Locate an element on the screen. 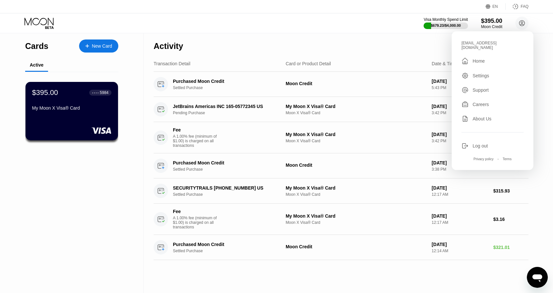  div: $3.16 is located at coordinates (511, 219).